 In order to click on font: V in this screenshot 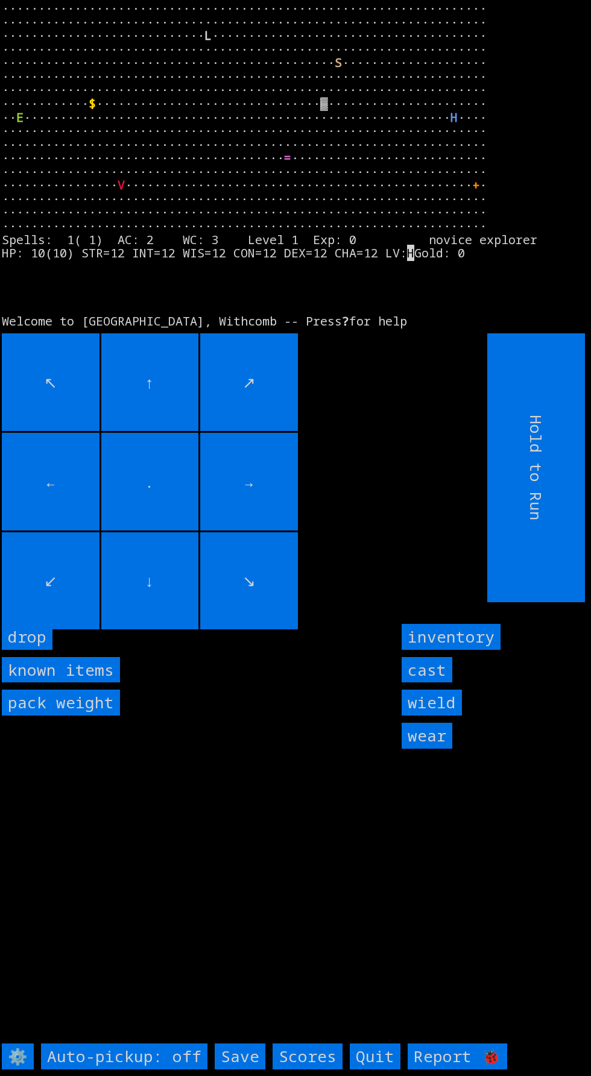, I will do `click(121, 184)`.